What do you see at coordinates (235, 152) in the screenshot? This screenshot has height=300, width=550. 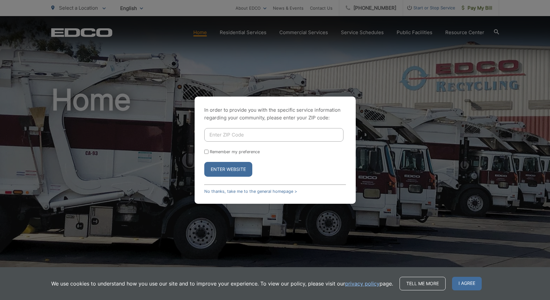 I see `label: Remember my preference` at bounding box center [235, 152].